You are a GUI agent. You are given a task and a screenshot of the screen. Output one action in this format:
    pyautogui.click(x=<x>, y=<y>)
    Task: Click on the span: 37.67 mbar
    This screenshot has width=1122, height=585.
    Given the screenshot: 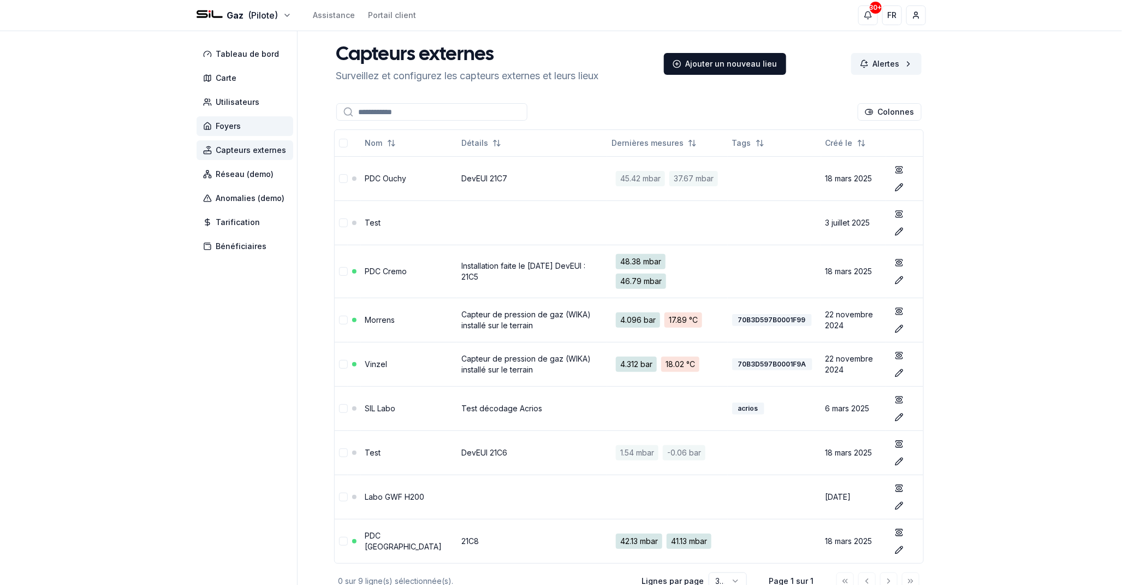 What is the action you would take?
    pyautogui.click(x=693, y=179)
    